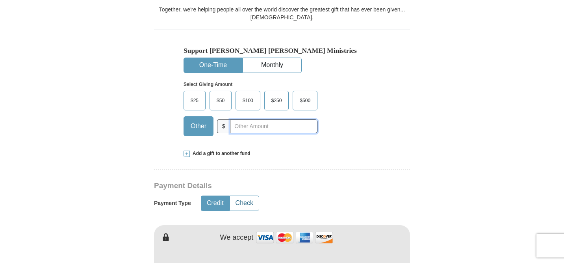 The height and width of the screenshot is (263, 564). I want to click on span: Add a gift to another fund, so click(220, 153).